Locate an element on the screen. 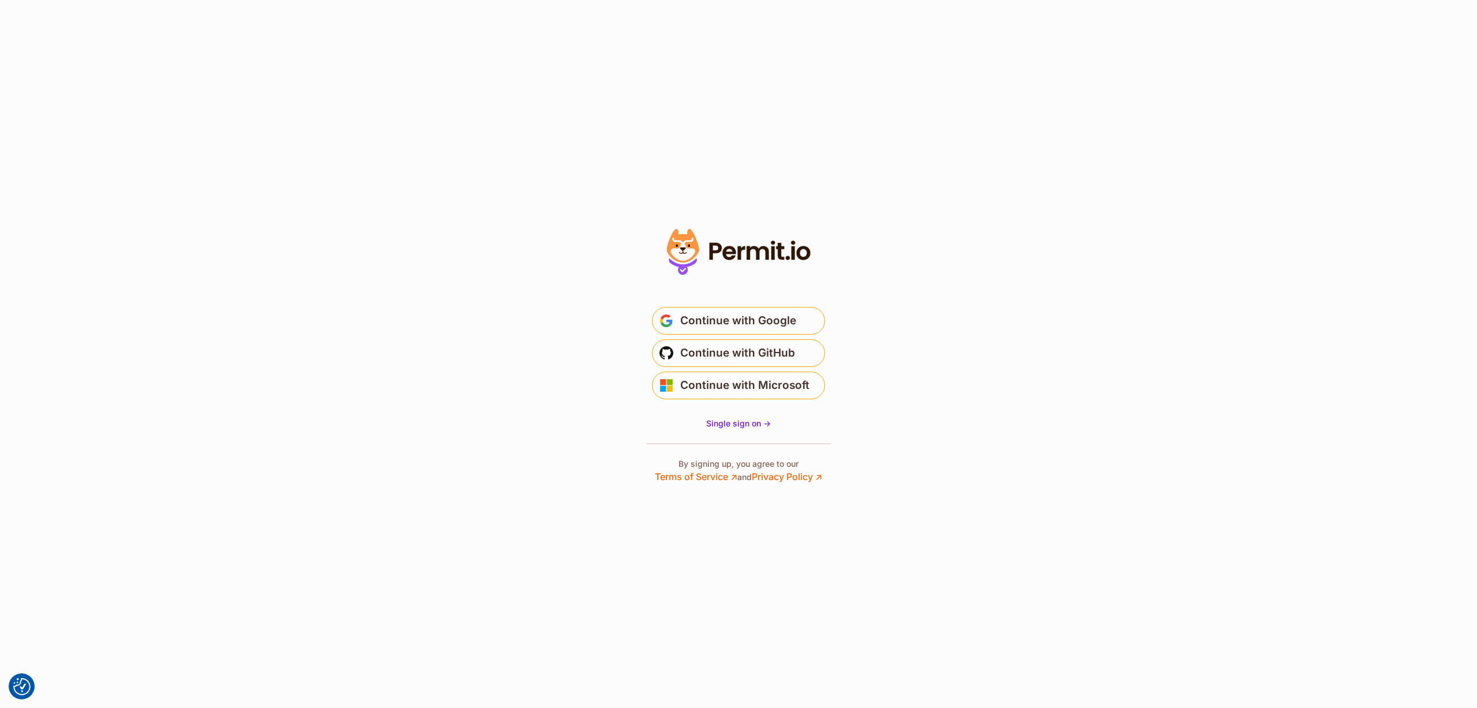 This screenshot has width=1477, height=708. button: Continue with GitHub is located at coordinates (738, 353).